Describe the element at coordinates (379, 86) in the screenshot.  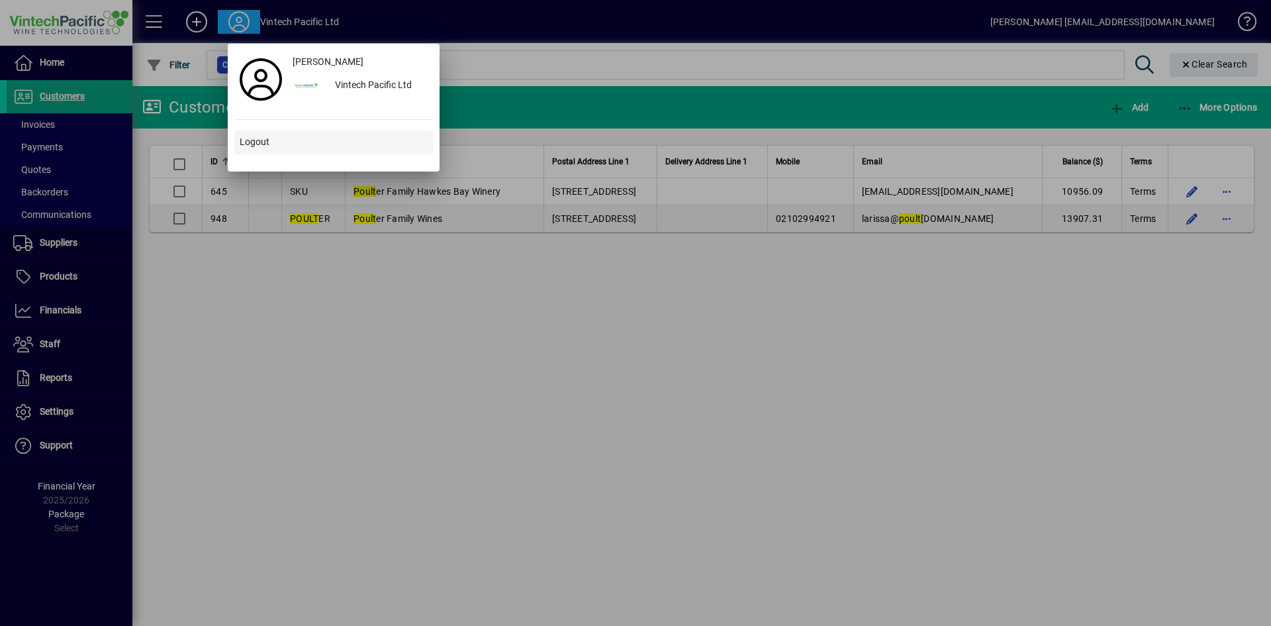
I see `div: Vintech Pacific Ltd` at that location.